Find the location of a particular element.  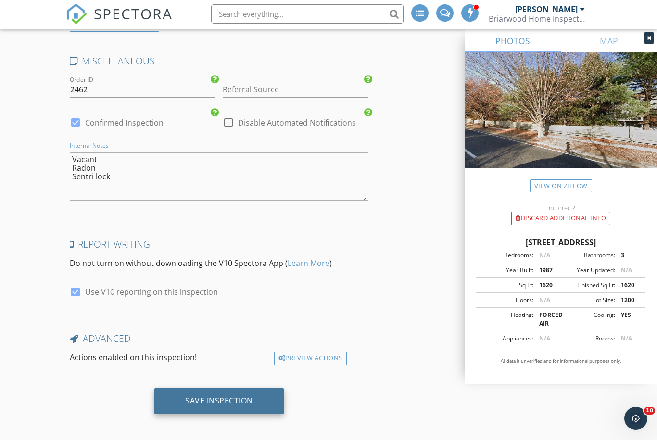

a: SPECTORA is located at coordinates (119, 23).